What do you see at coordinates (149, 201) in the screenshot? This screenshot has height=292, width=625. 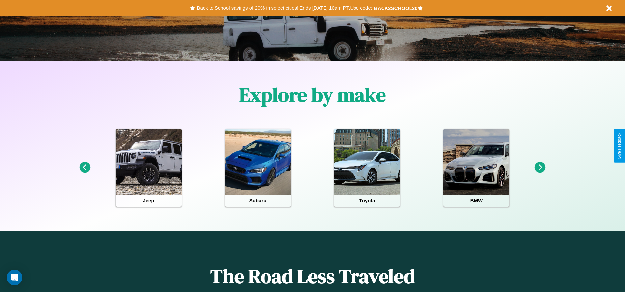 I see `h4: Jeep` at bounding box center [149, 201].